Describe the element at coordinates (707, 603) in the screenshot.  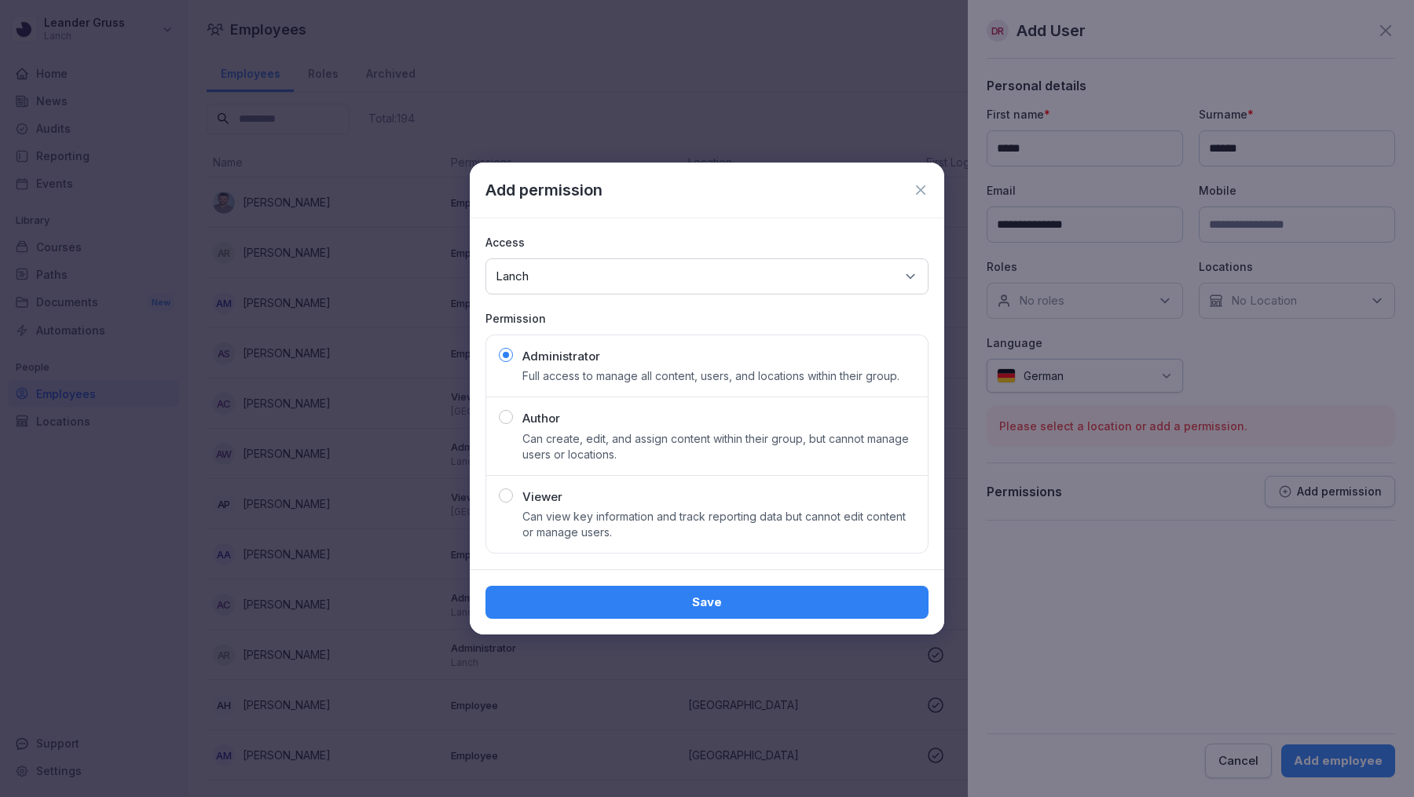
I see `button: Save` at that location.